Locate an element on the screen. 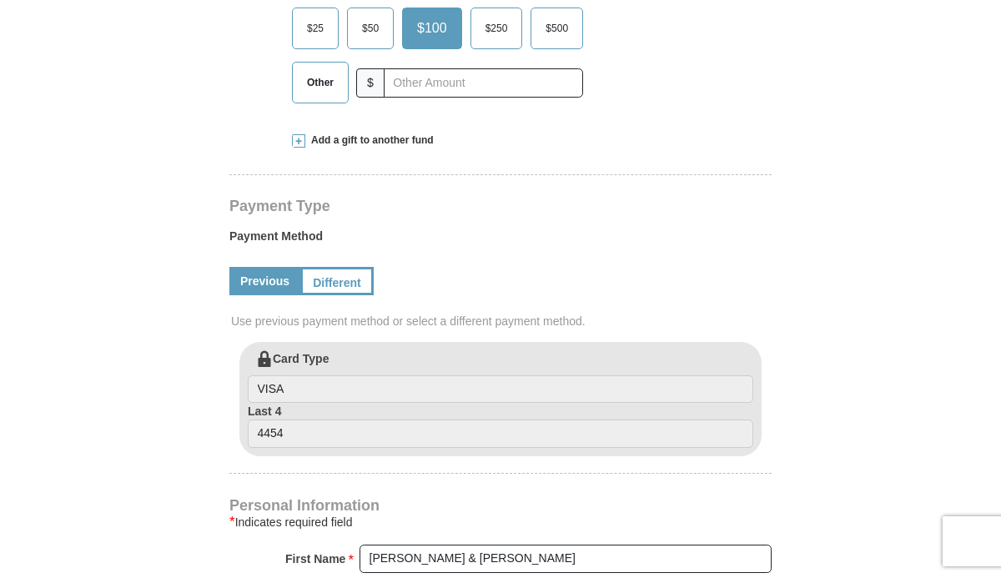 The width and height of the screenshot is (1001, 578). span: Add a gift to another fund is located at coordinates (370, 140).